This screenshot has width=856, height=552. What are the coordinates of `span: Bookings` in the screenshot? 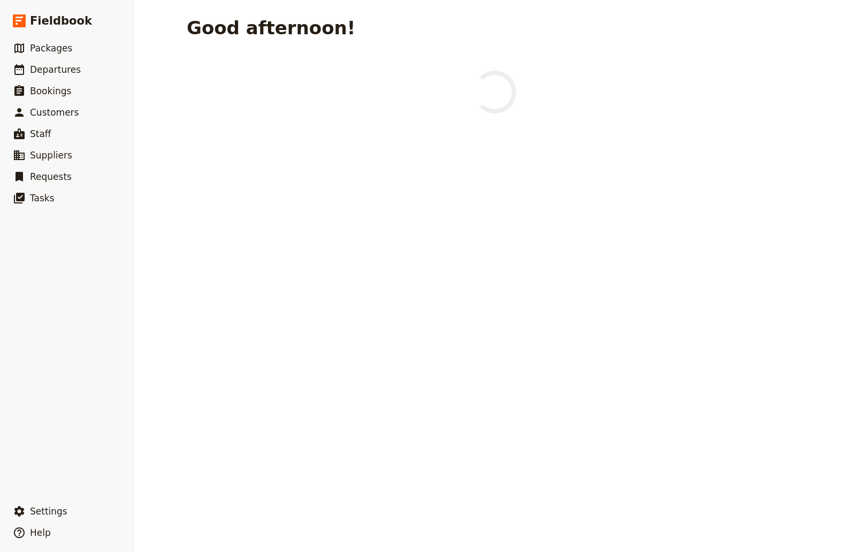 It's located at (50, 91).